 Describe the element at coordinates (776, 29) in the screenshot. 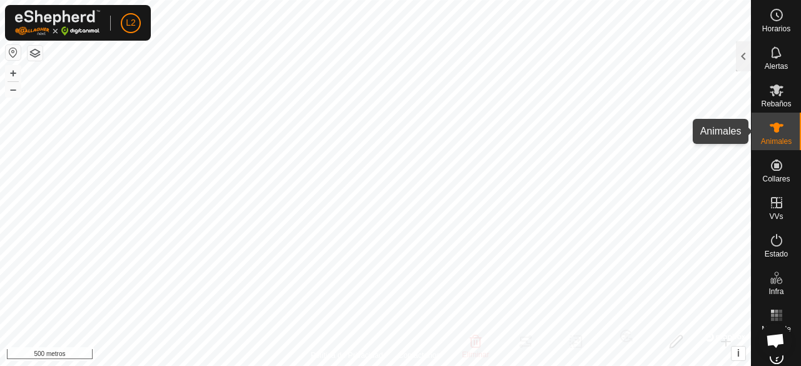

I see `font: Horarios` at that location.